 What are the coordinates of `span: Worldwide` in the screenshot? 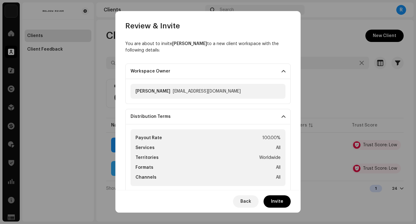 It's located at (269, 158).